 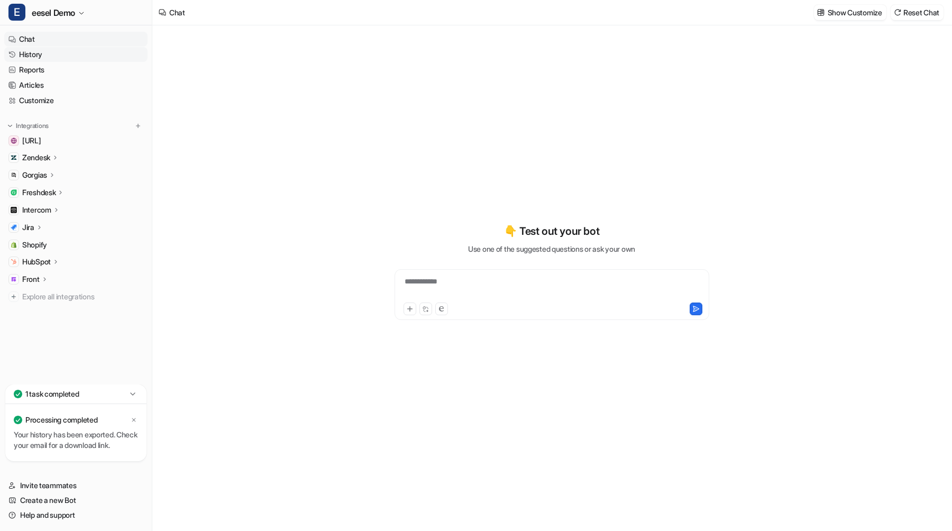 I want to click on img: Freshdesk, so click(x=14, y=192).